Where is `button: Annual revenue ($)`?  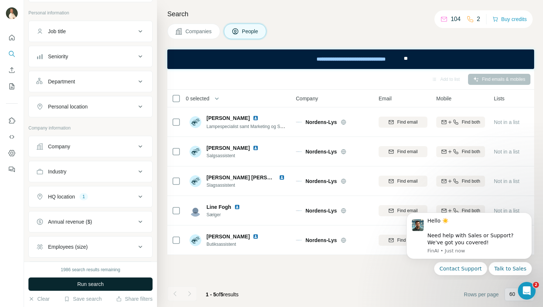 button: Annual revenue ($) is located at coordinates (91, 222).